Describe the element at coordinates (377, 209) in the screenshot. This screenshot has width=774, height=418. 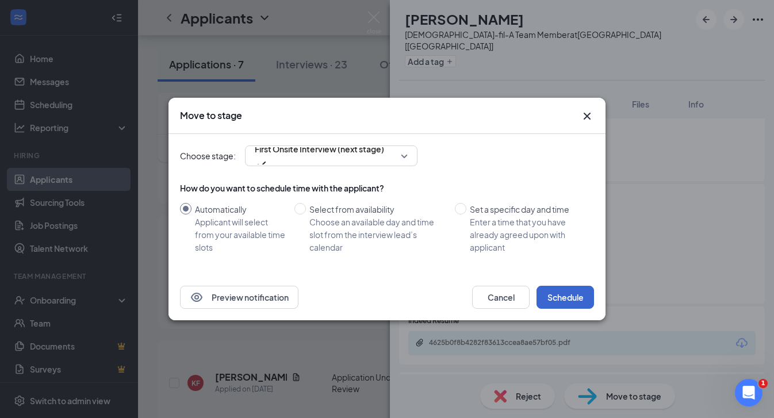
I see `div: Select from availability` at that location.